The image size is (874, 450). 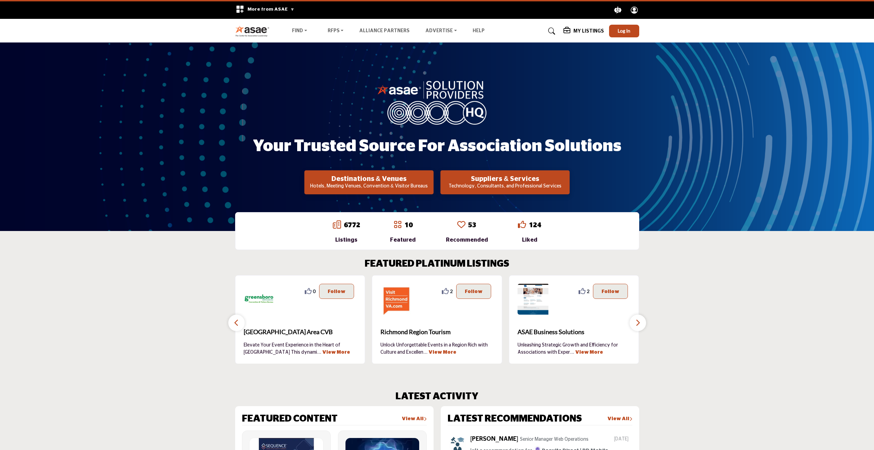 What do you see at coordinates (441, 31) in the screenshot?
I see `a: Advertise` at bounding box center [441, 31].